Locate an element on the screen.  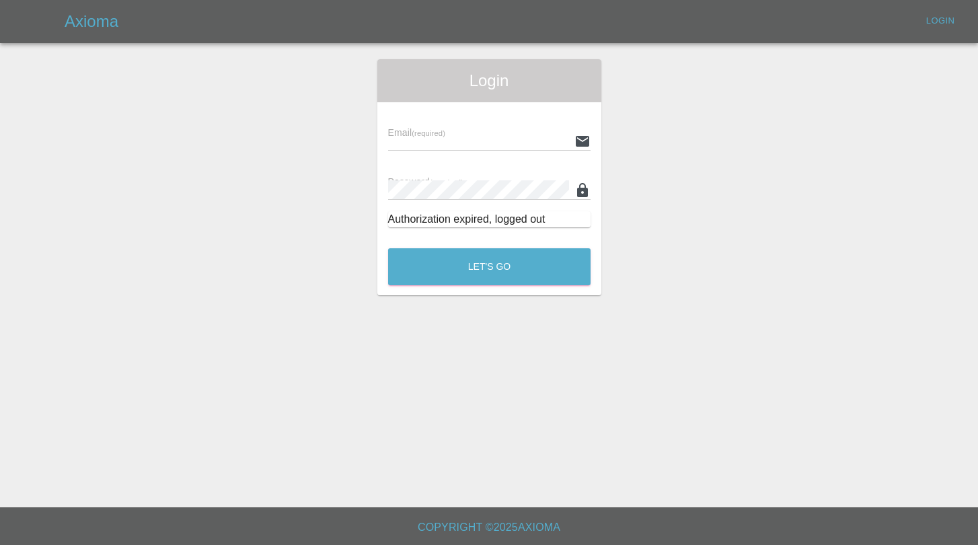
button: Let's Go is located at coordinates (489, 266).